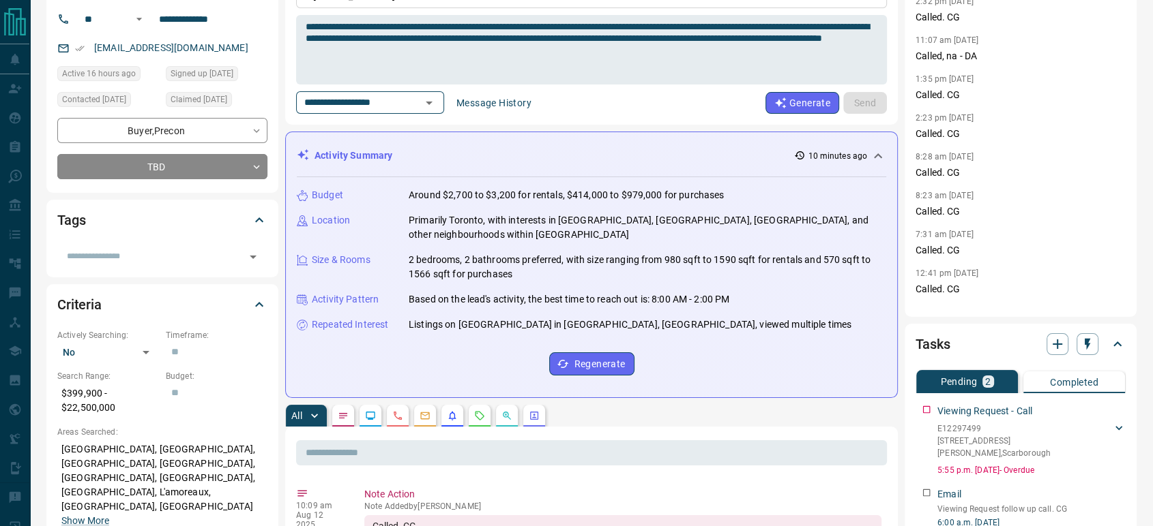 This screenshot has width=1153, height=526. What do you see at coordinates (984, 411) in the screenshot?
I see `p: Viewing Request - Call` at bounding box center [984, 411].